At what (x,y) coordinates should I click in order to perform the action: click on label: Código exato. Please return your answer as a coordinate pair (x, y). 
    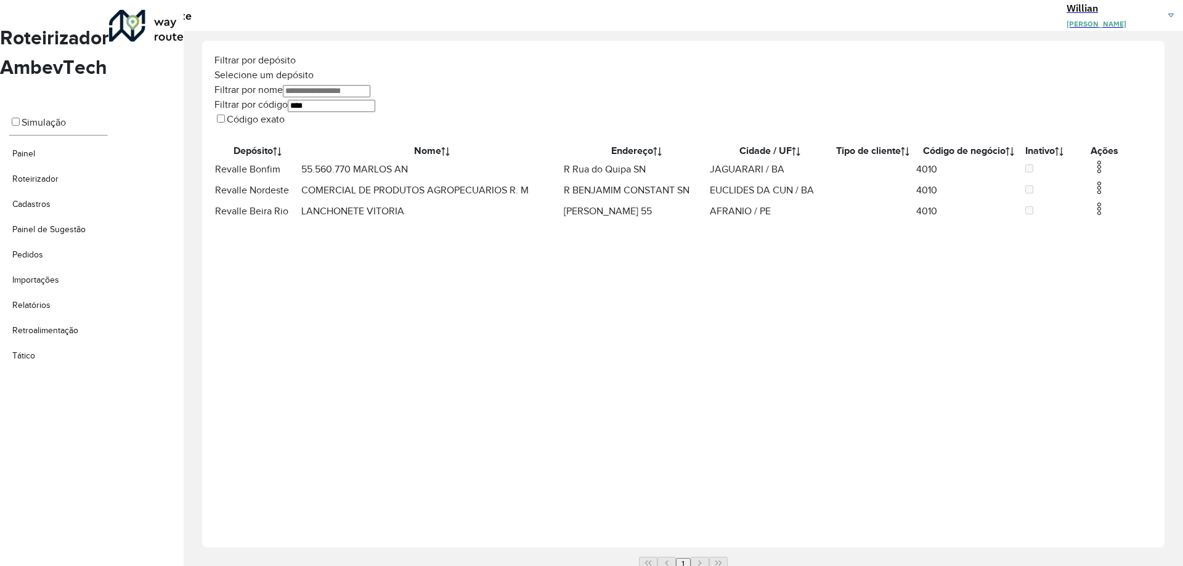
    Looking at the image, I should click on (256, 119).